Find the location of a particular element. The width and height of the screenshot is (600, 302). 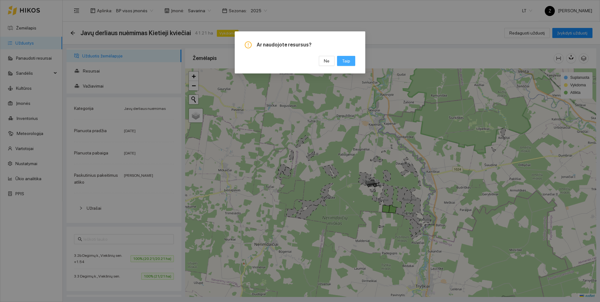

button: Ne is located at coordinates (327, 61).